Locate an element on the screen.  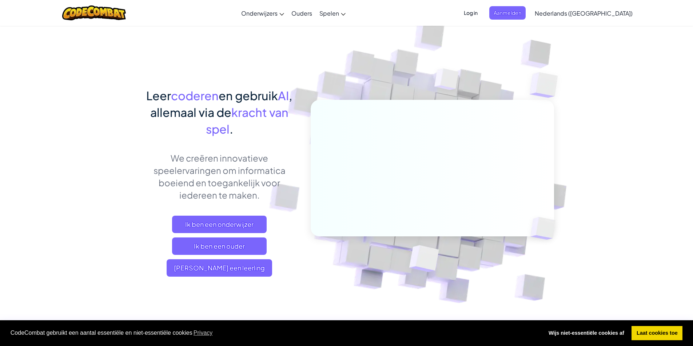
button: Log in is located at coordinates (470, 13).